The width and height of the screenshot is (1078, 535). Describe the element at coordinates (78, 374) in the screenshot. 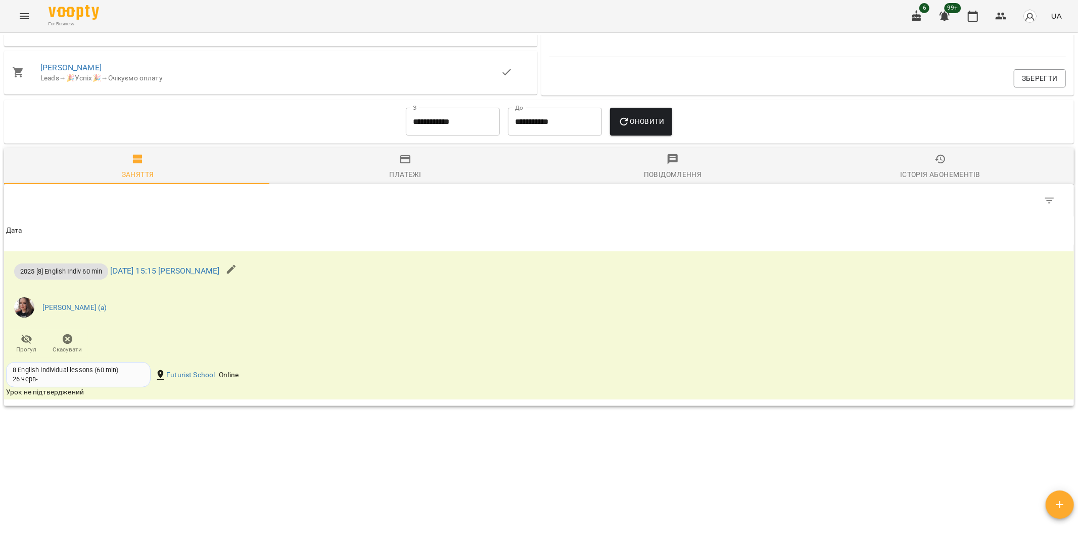

I see `div: 8 English individual lessons (60 min)26 черв-` at that location.